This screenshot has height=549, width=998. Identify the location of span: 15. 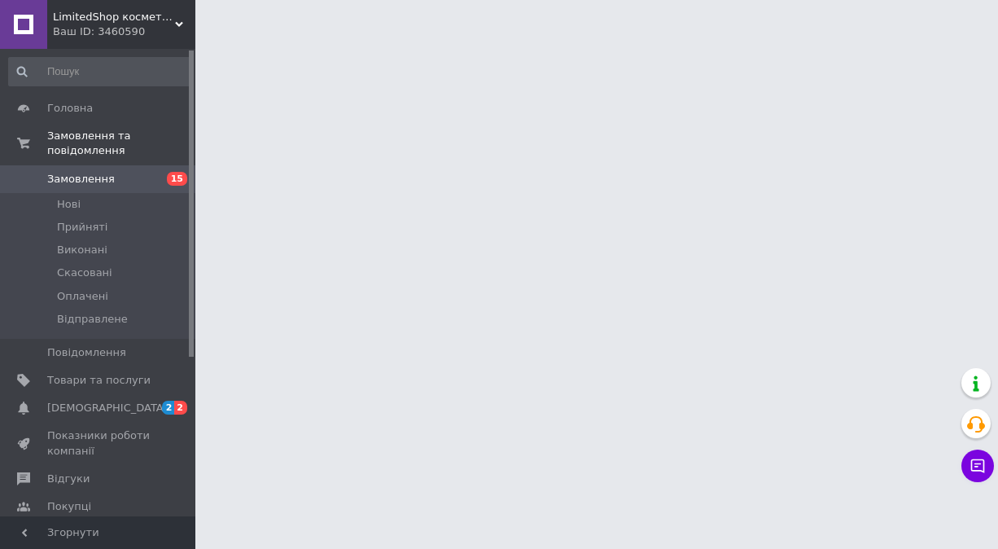
(177, 178).